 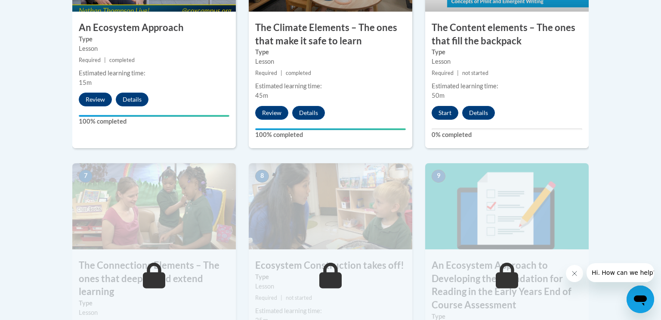 I want to click on label: 0% completed, so click(x=507, y=135).